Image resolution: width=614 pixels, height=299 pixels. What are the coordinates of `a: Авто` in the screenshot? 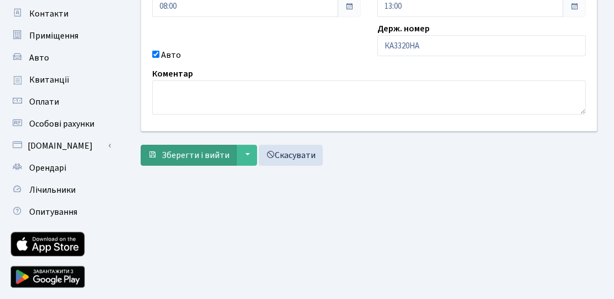 It's located at (61, 58).